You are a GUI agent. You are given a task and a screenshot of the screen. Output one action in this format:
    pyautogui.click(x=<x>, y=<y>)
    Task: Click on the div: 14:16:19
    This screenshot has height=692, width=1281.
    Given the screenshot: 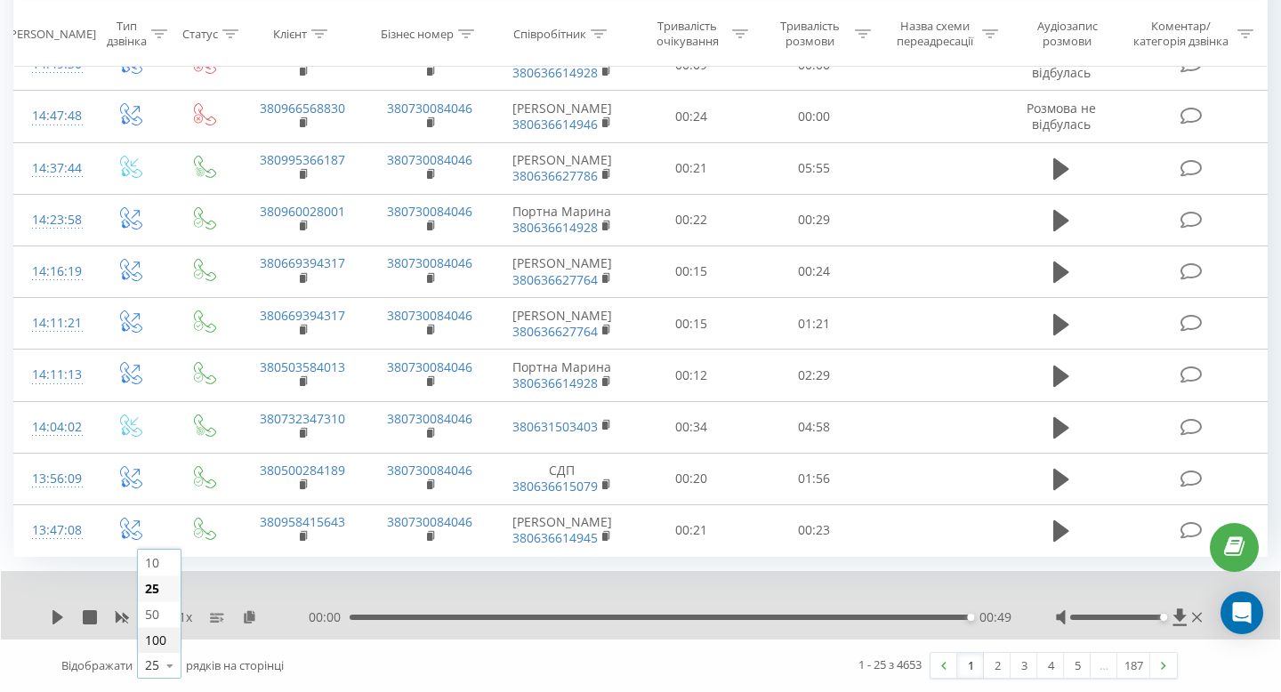 What is the action you would take?
    pyautogui.click(x=53, y=271)
    